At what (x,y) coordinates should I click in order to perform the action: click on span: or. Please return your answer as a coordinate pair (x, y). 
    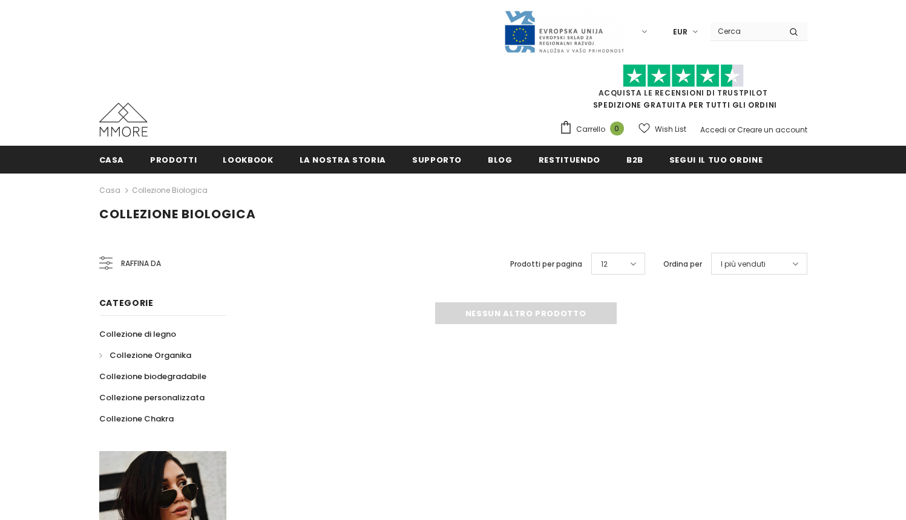
    Looking at the image, I should click on (731, 129).